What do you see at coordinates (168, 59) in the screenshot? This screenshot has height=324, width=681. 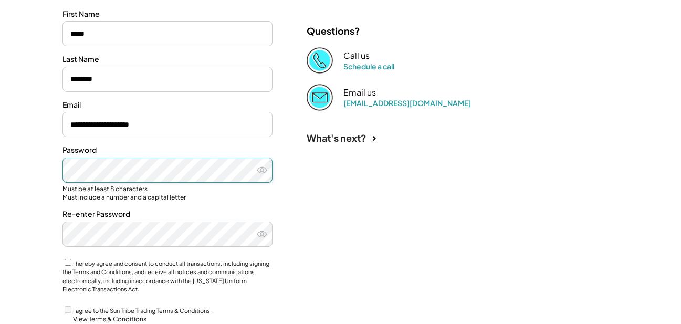 I see `div: Last Name` at bounding box center [168, 59].